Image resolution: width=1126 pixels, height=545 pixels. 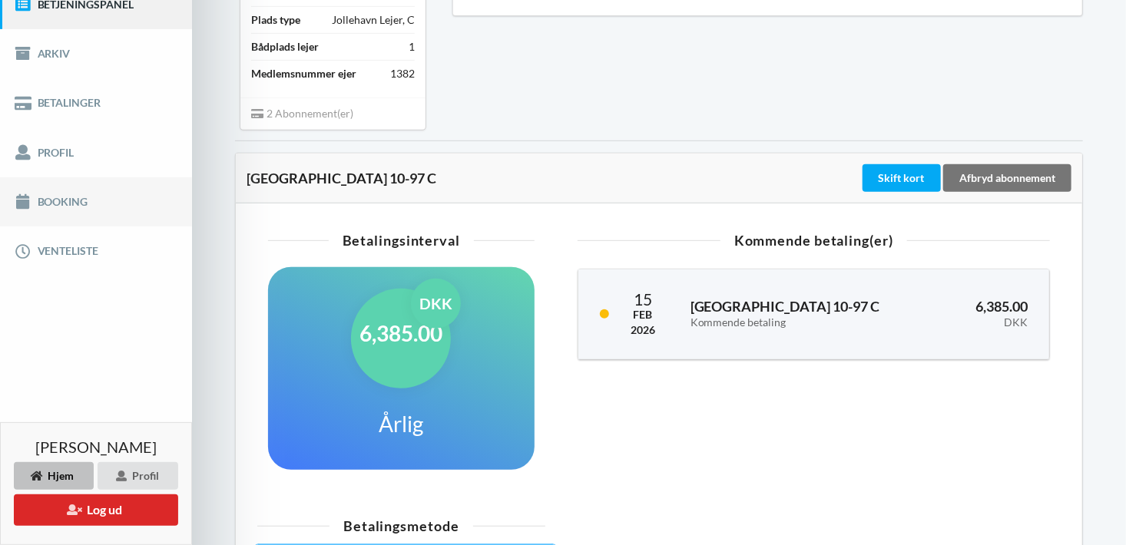 I want to click on div: Betalingsmetode, so click(x=401, y=526).